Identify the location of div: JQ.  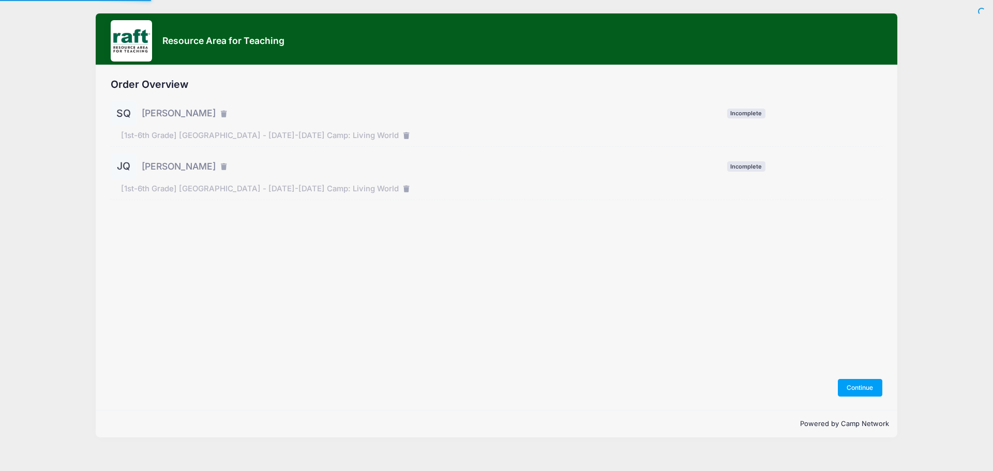
(124, 167).